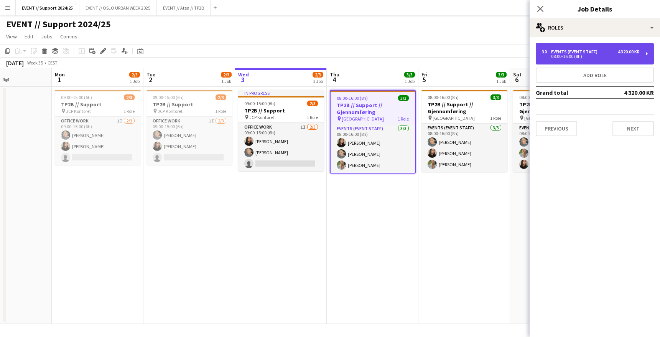 This screenshot has height=337, width=660. Describe the element at coordinates (628, 52) in the screenshot. I see `div: 4 320.00 KR` at that location.